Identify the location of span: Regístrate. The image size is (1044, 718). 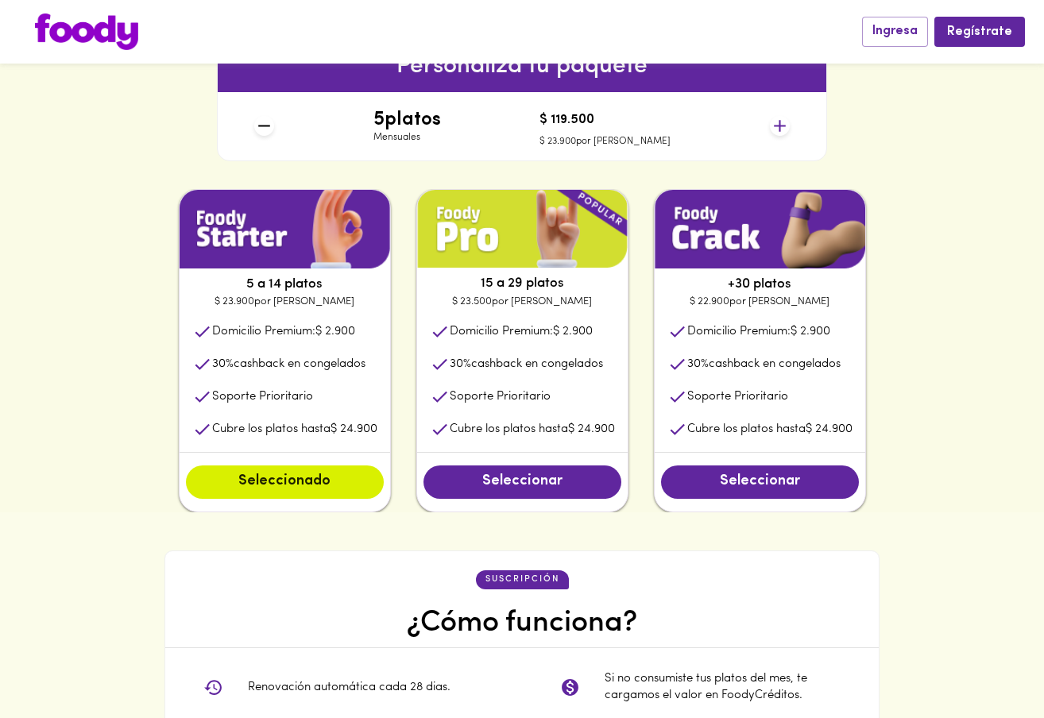
(980, 32).